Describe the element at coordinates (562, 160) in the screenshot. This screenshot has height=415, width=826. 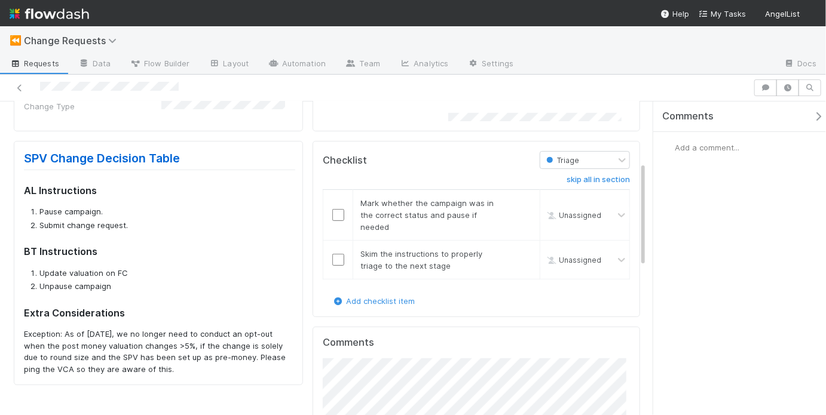
I see `span: Triage` at that location.